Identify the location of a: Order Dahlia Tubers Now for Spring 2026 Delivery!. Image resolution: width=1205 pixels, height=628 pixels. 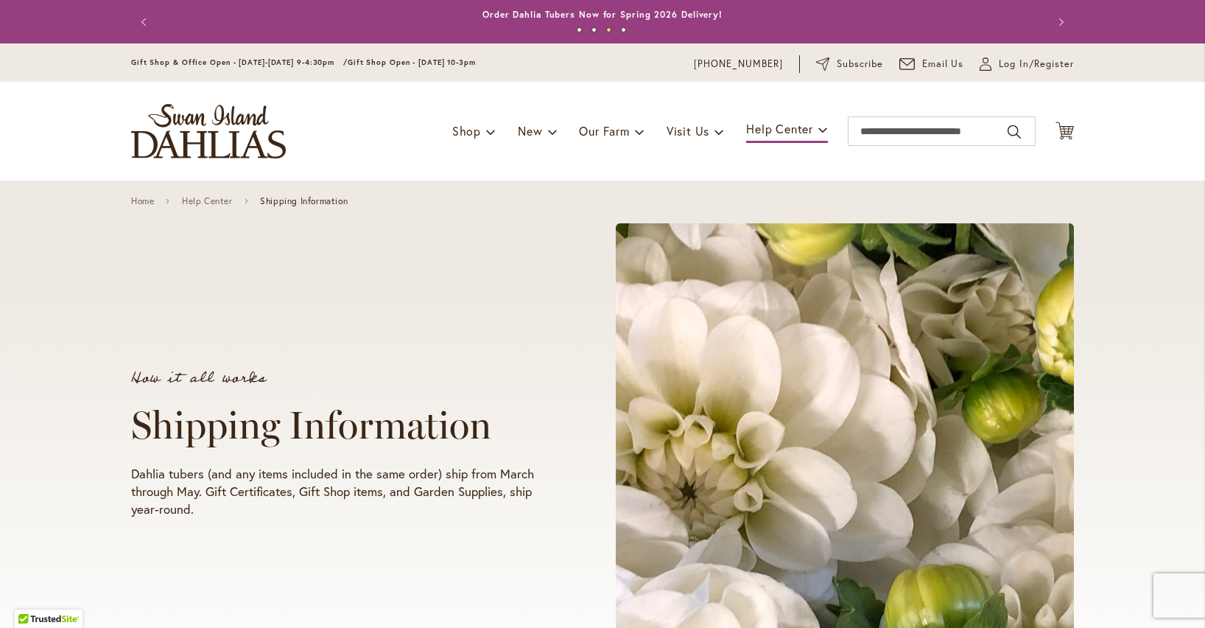
(603, 14).